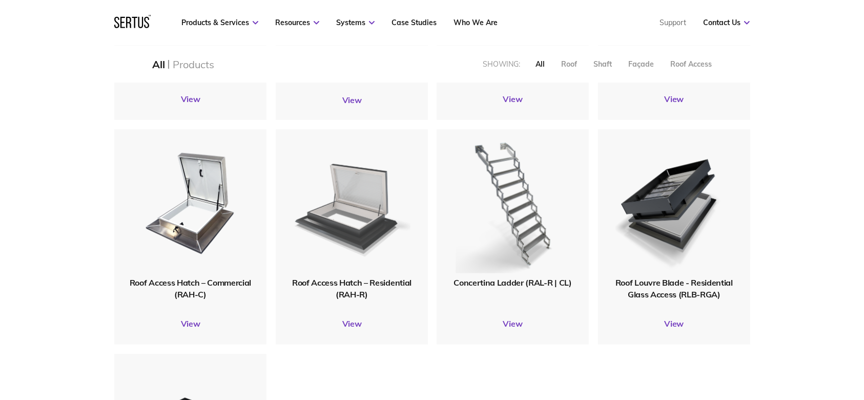 This screenshot has width=864, height=400. Describe the element at coordinates (674, 288) in the screenshot. I see `span: Roof Louvre Blade - Residential Glass Access (RLB-RGA)` at that location.